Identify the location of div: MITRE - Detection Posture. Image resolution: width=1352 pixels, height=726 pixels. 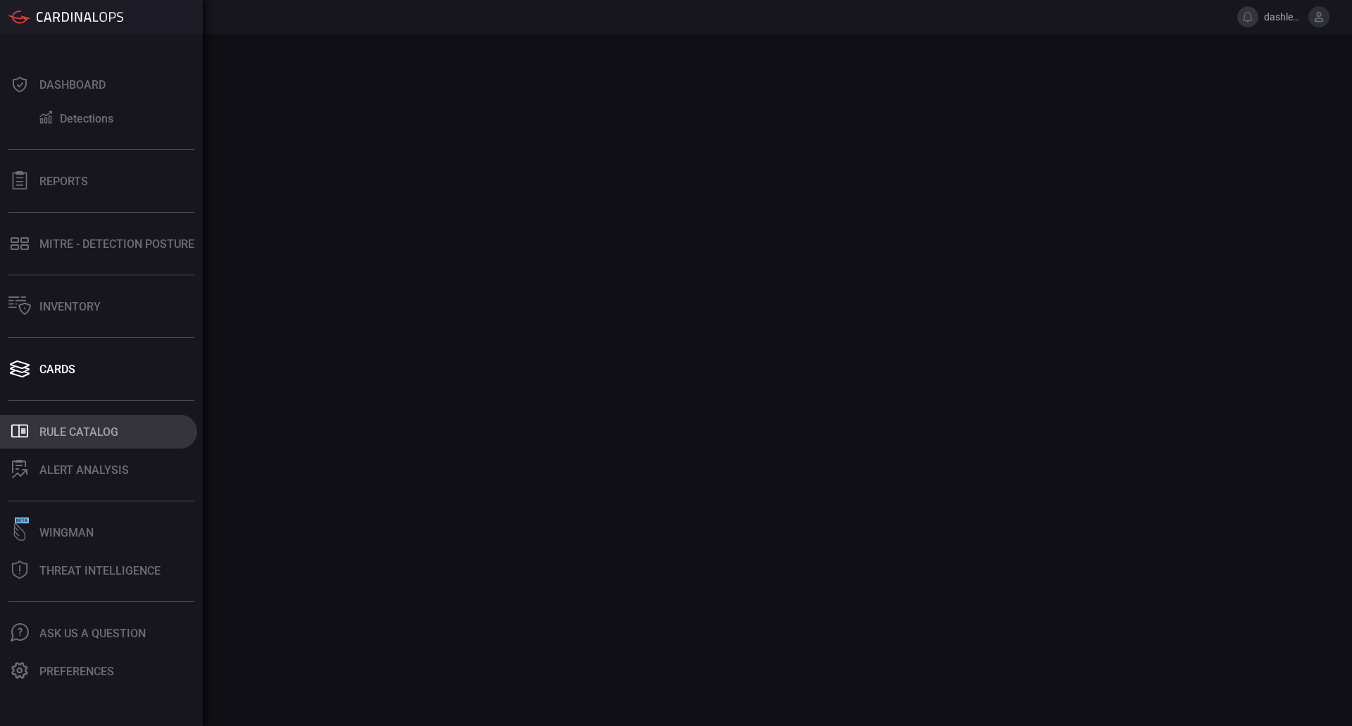
(117, 244).